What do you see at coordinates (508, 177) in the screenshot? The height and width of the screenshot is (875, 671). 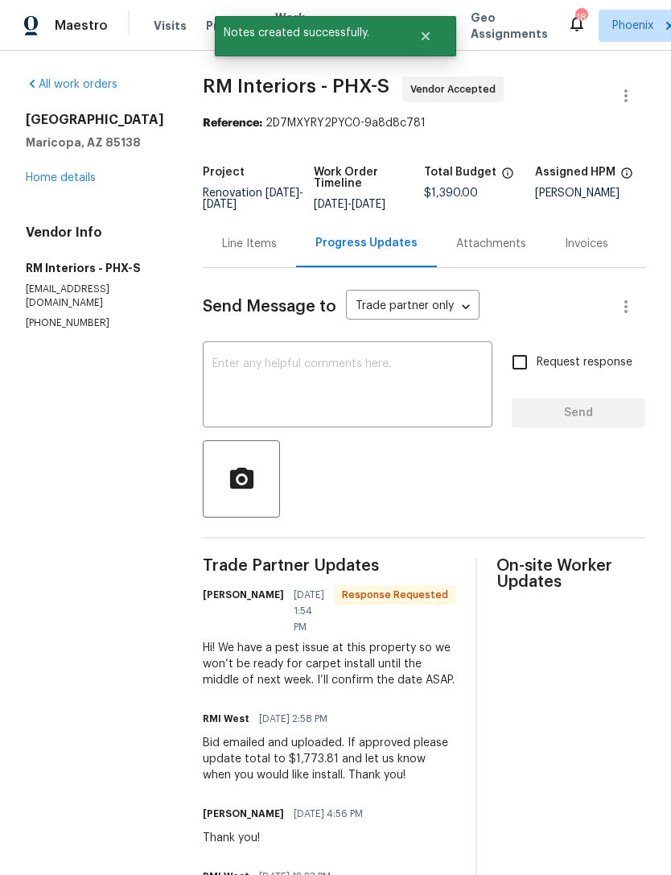 I see `span: The total cost of line items that have been proposed by Opendoor. This sum includes line items th...` at bounding box center [508, 177].